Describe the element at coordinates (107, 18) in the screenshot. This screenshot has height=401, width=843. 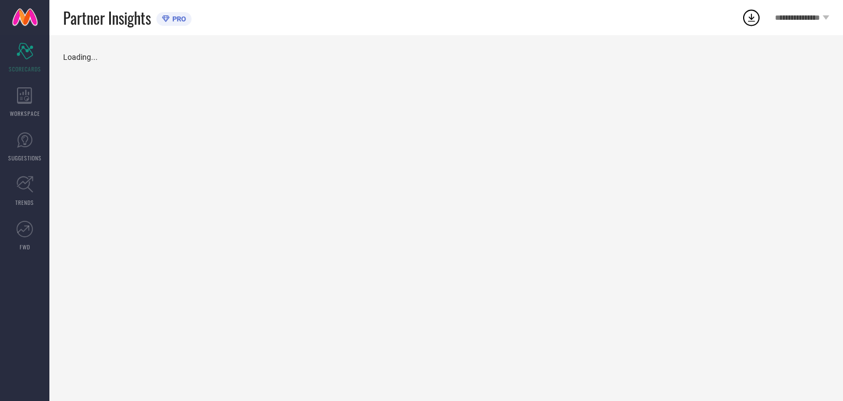
I see `span: Partner Insights` at that location.